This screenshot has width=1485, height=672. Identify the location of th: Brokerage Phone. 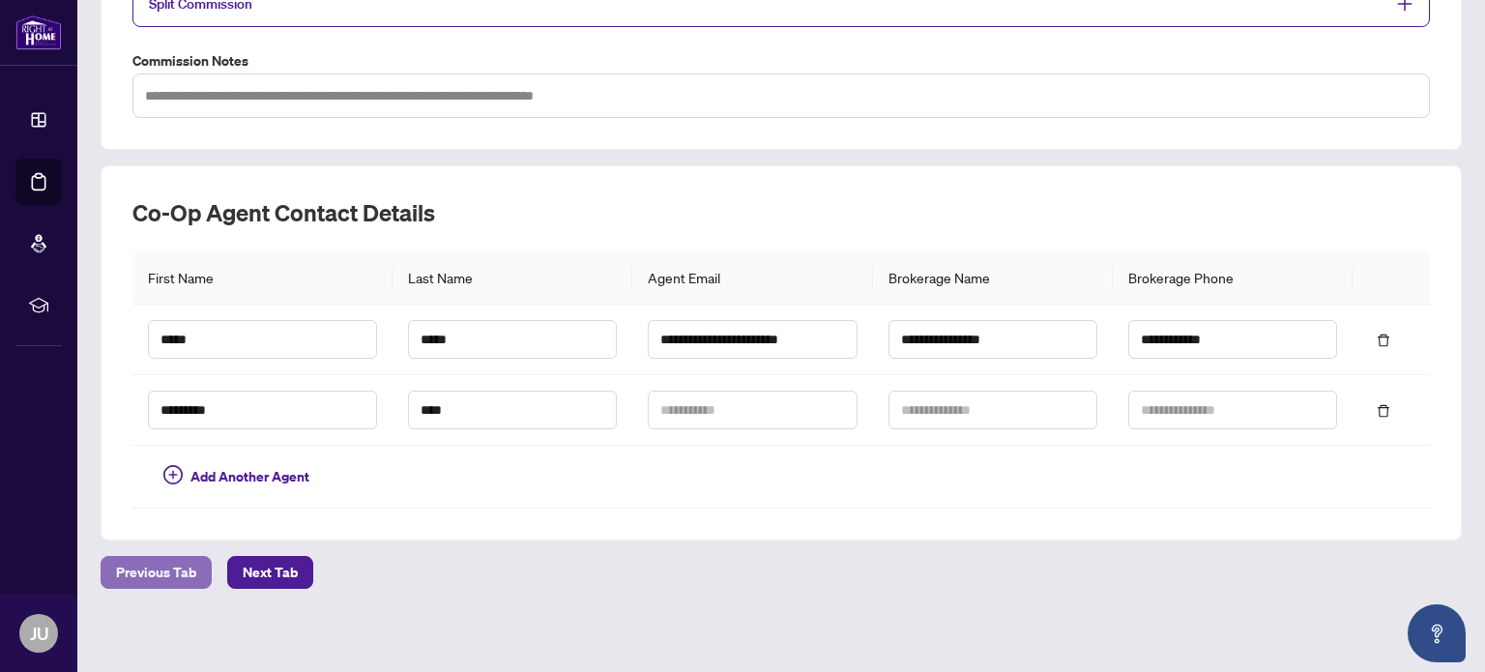
(1233, 278).